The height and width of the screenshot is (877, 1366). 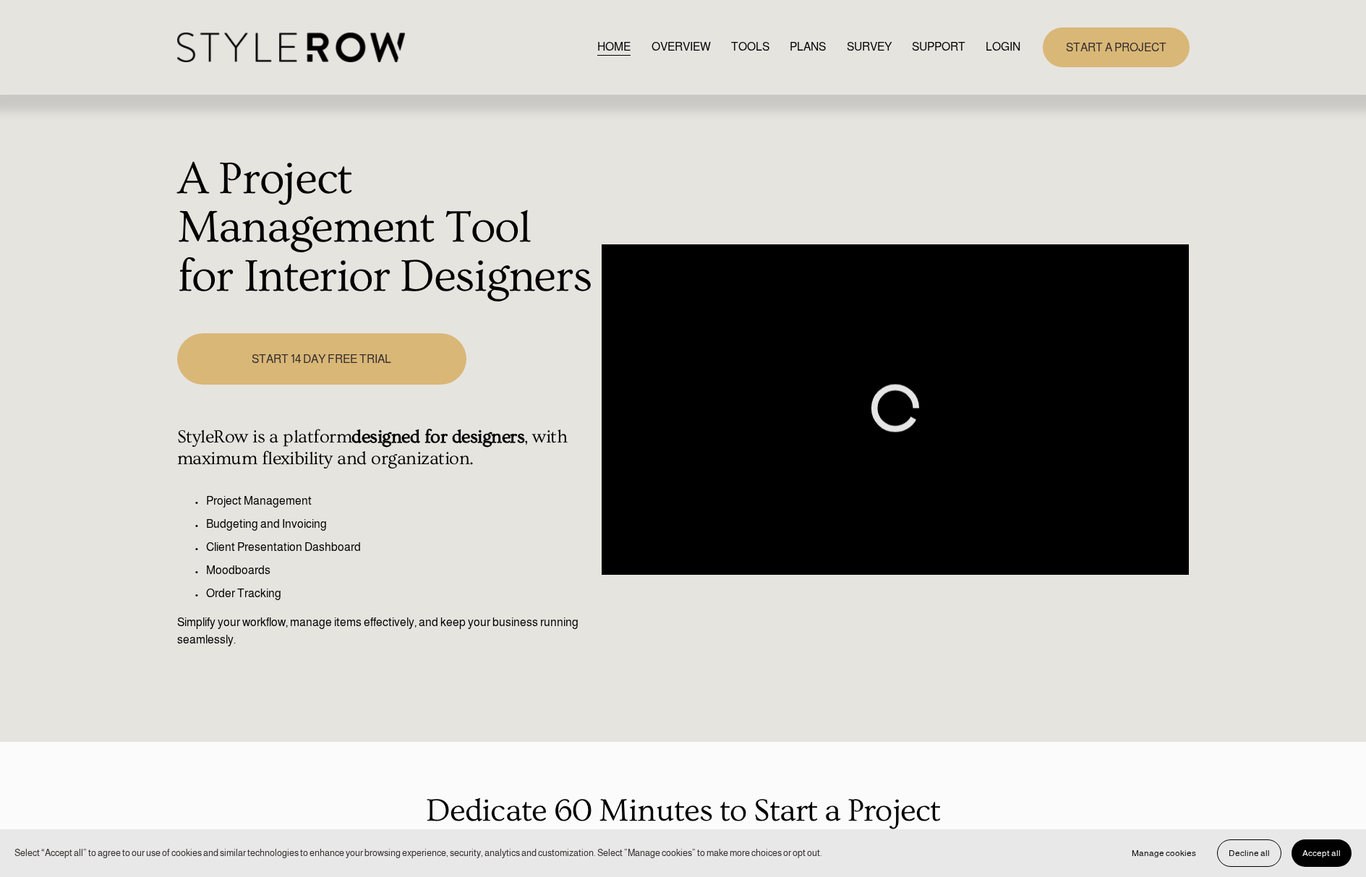 What do you see at coordinates (385, 631) in the screenshot?
I see `p: Simplify your workflow, manage items effectively, and keep your business running seamlessly.` at bounding box center [385, 631].